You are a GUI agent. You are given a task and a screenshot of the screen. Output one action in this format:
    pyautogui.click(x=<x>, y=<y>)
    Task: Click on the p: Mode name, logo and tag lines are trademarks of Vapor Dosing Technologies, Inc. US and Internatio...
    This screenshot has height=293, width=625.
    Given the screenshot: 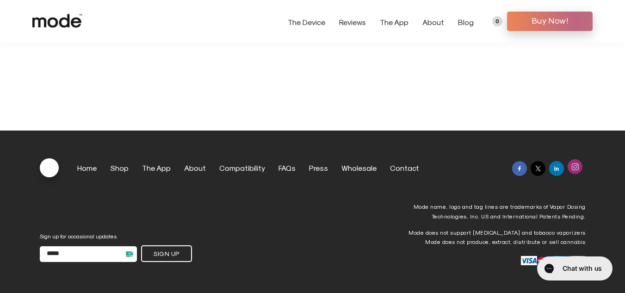 What is the action you would take?
    pyautogui.click(x=493, y=211)
    